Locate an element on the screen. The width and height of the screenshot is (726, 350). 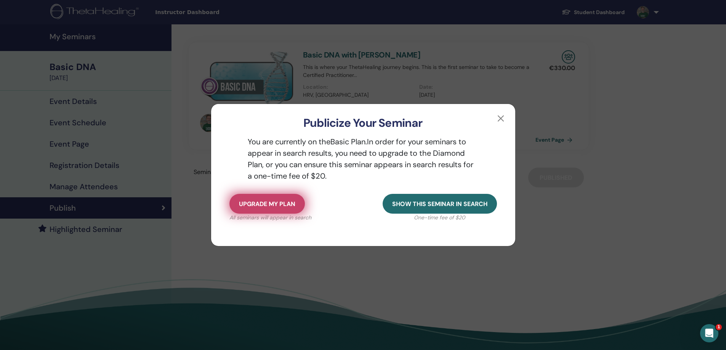
span: 1 is located at coordinates (719, 327).